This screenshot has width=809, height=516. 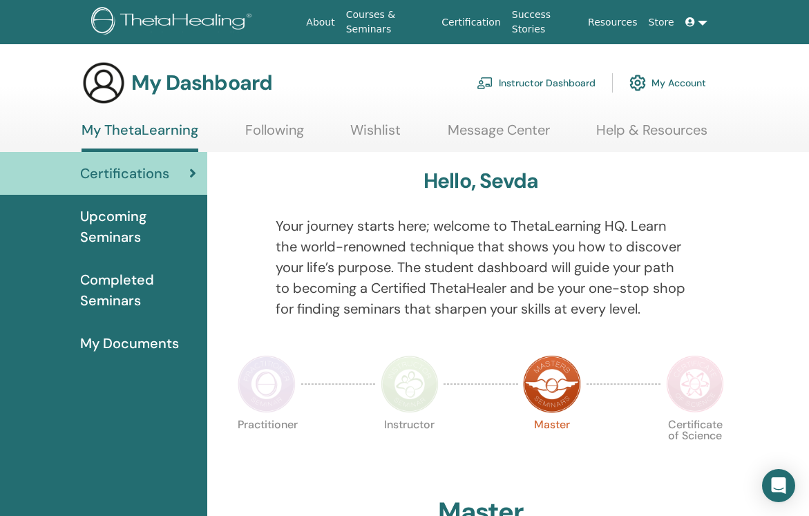 What do you see at coordinates (202, 83) in the screenshot?
I see `h3: My Dashboard` at bounding box center [202, 83].